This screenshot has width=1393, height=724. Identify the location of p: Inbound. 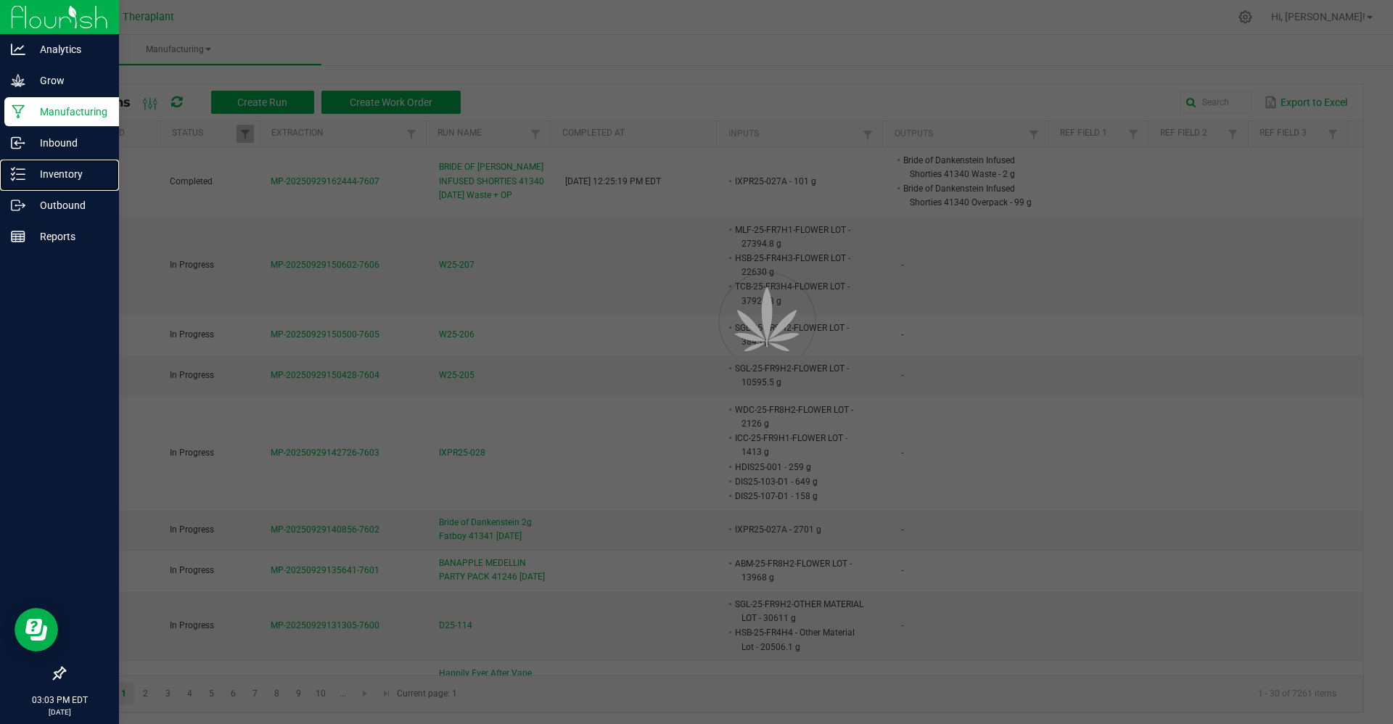
(69, 143).